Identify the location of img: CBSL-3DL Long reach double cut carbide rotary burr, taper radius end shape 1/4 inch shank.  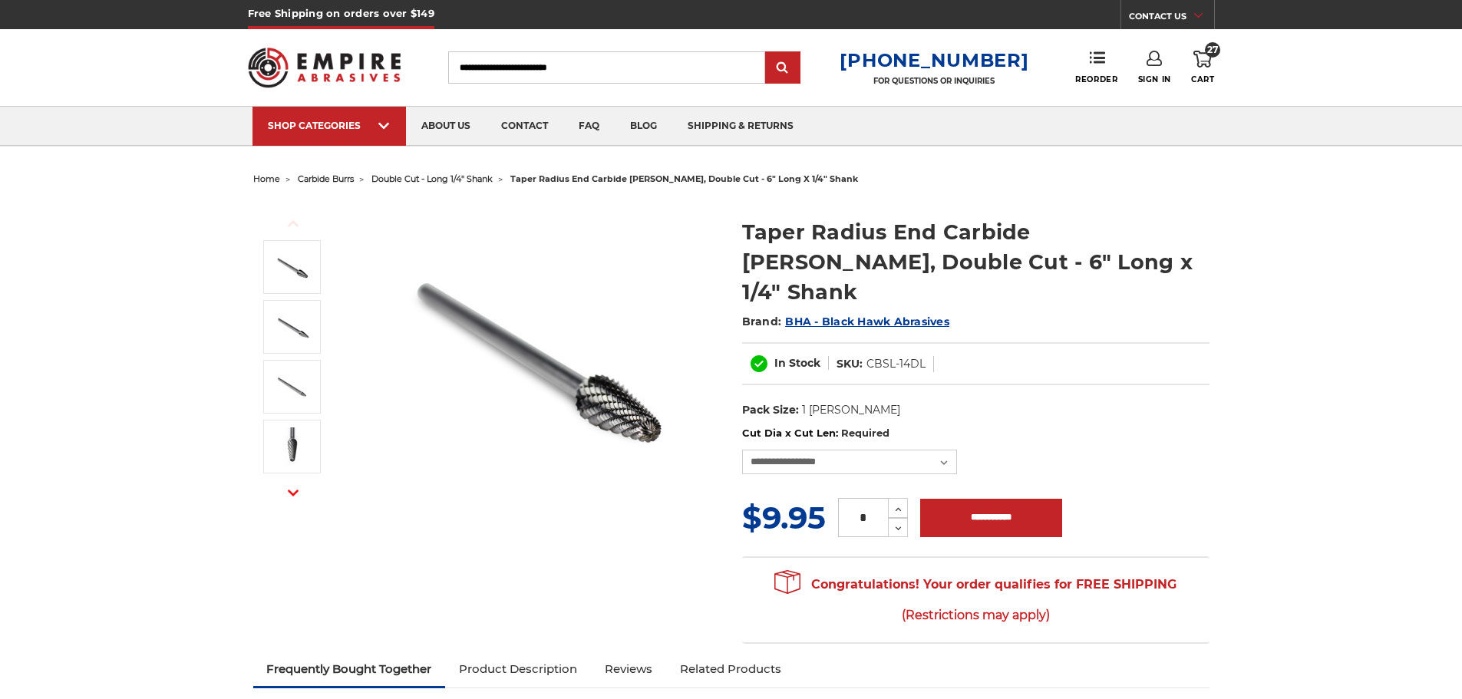
(292, 327).